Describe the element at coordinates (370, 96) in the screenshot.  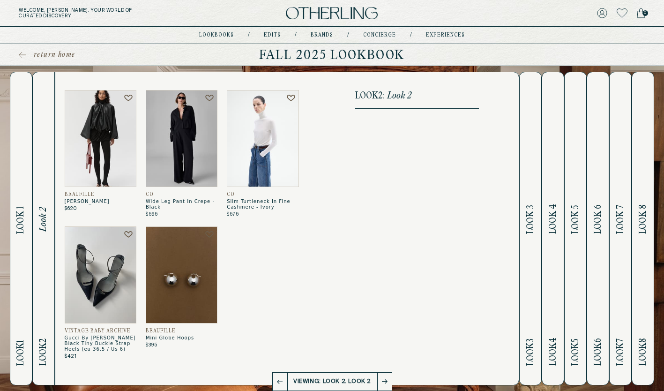
I see `span: Look 2 :` at that location.